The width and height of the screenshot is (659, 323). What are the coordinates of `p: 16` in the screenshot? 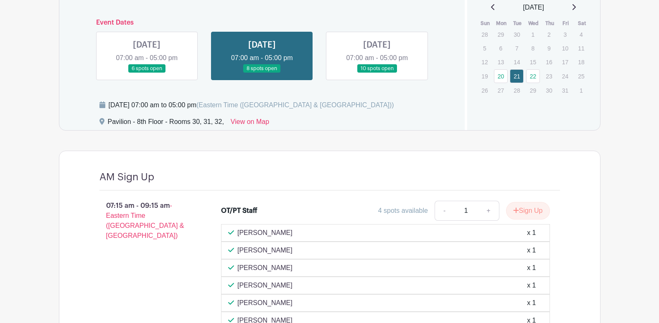 It's located at (549, 62).